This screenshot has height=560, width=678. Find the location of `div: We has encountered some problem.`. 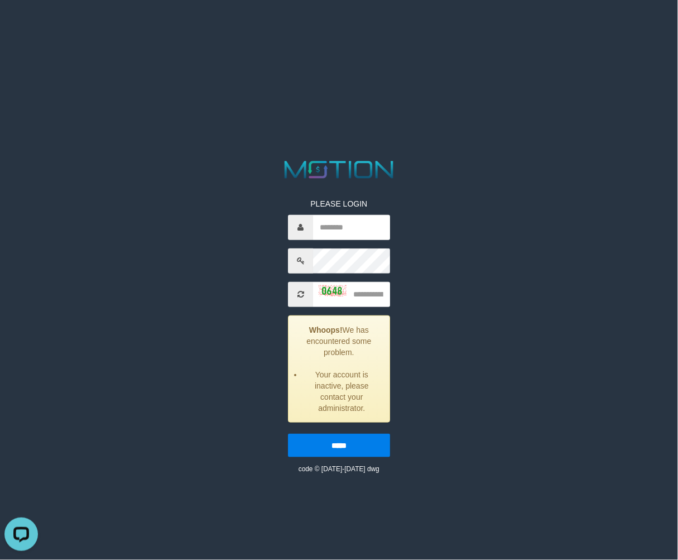

div: We has encountered some problem. is located at coordinates (339, 369).